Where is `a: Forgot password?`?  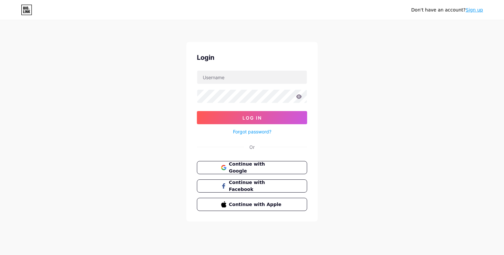
a: Forgot password? is located at coordinates (252, 131).